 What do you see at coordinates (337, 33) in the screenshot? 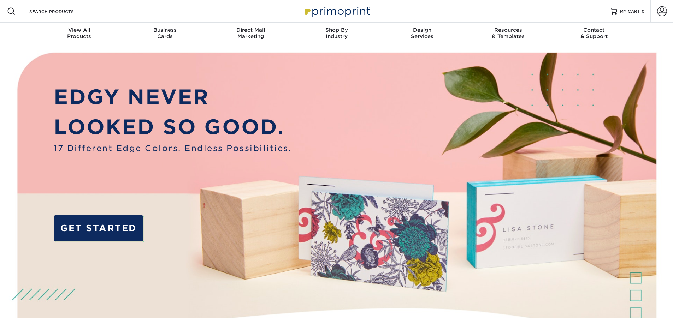
I see `div: Industry` at bounding box center [337, 33].